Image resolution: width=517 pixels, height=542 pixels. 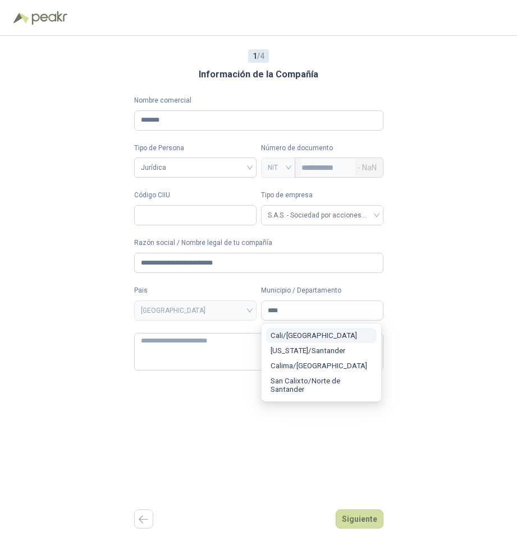 I want to click on span: San Calixto / Norte de Santander, so click(x=305, y=385).